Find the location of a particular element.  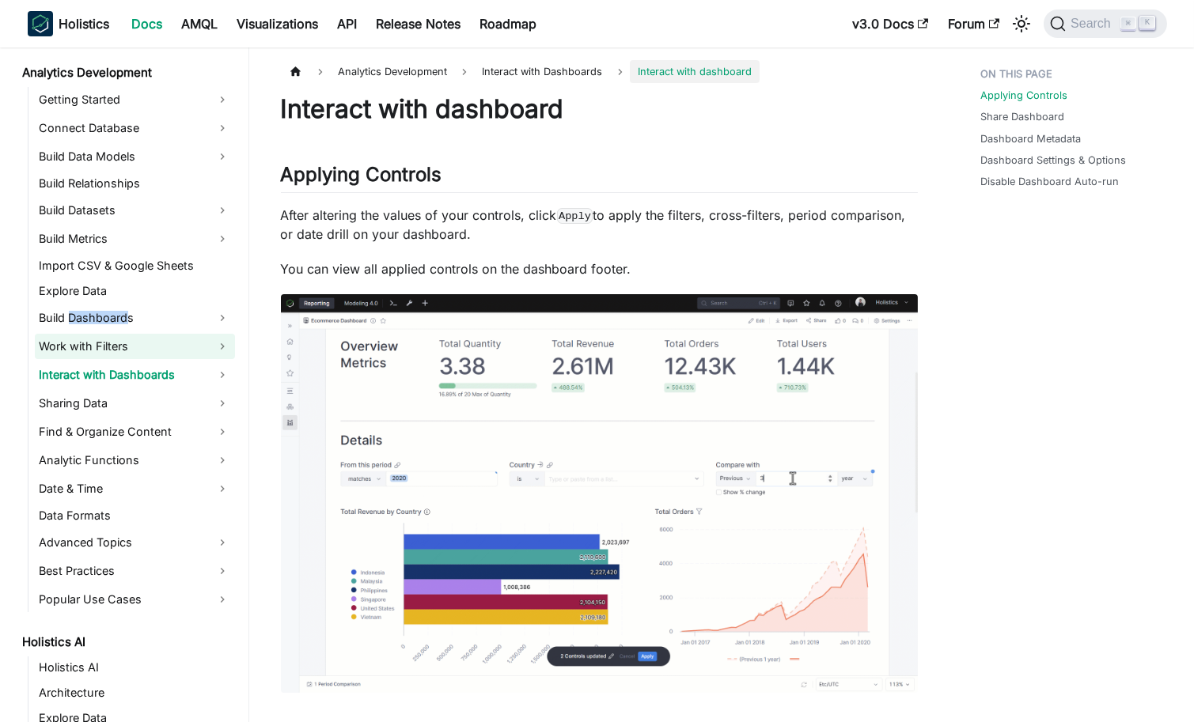

a: Best Practices is located at coordinates (134, 571).